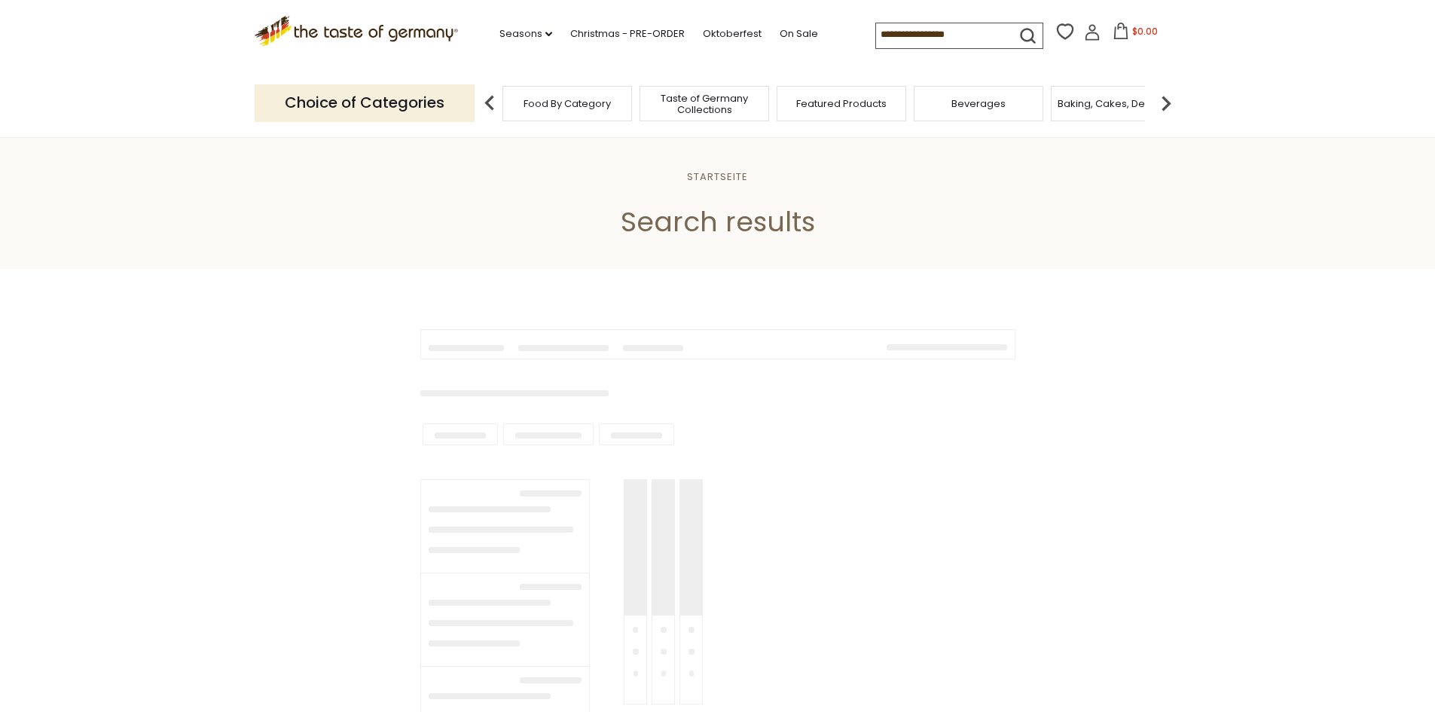 The width and height of the screenshot is (1435, 712). What do you see at coordinates (1145, 31) in the screenshot?
I see `span: $0.00` at bounding box center [1145, 31].